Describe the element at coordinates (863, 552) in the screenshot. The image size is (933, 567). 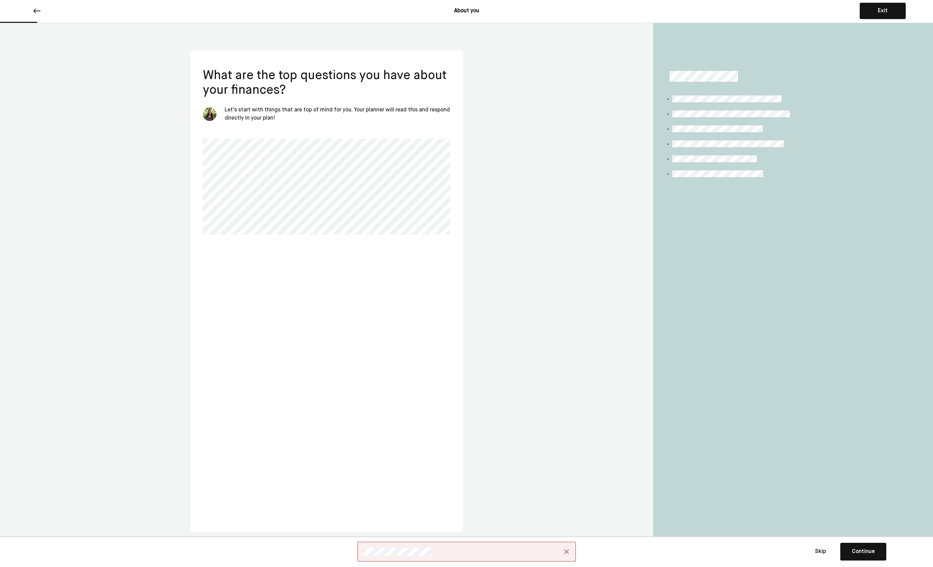
I see `div: Continue` at that location.